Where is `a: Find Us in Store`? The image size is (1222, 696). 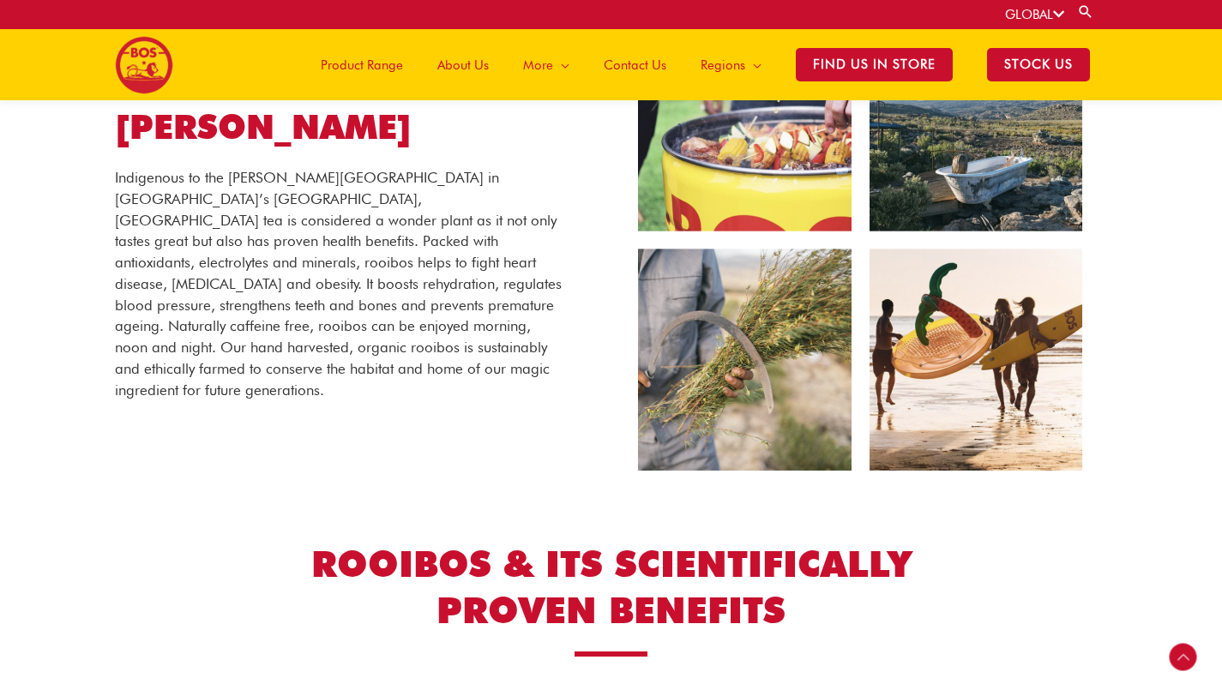
a: Find Us in Store is located at coordinates (874, 64).